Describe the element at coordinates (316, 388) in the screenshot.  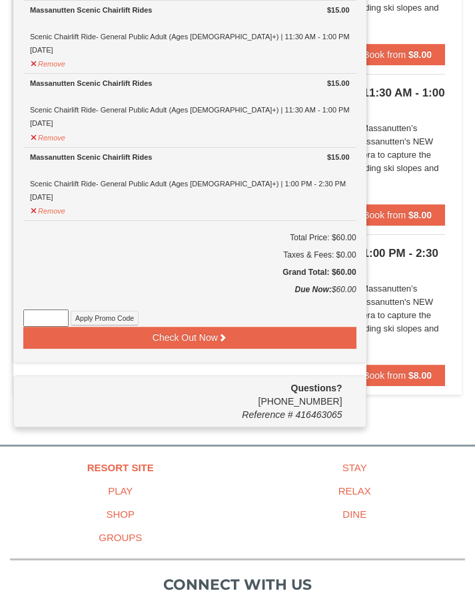
I see `strong: Questions?` at that location.